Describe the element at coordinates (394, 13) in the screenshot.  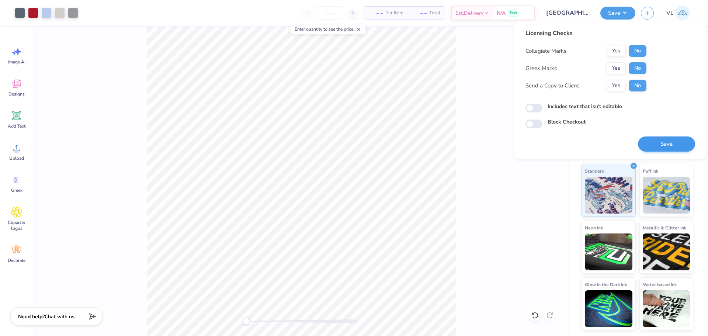
I see `span: Per Item` at that location.